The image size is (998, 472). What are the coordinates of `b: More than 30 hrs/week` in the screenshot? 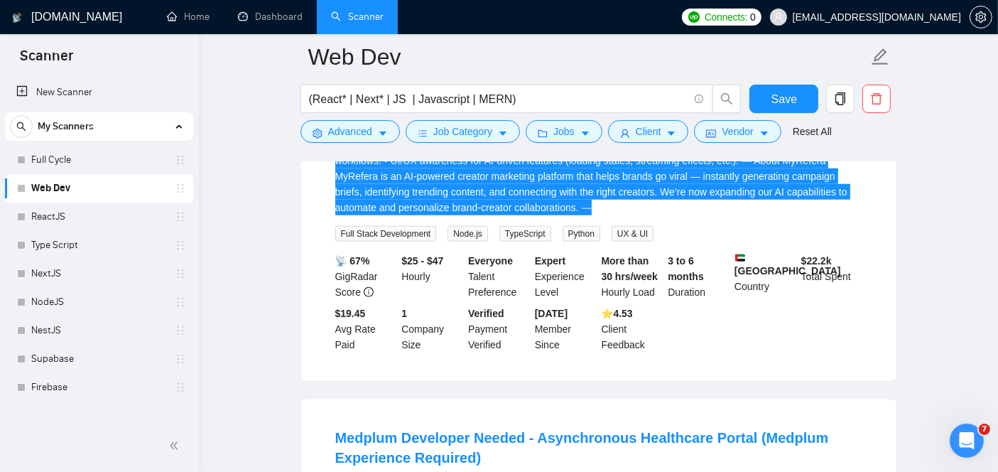 It's located at (629, 269).